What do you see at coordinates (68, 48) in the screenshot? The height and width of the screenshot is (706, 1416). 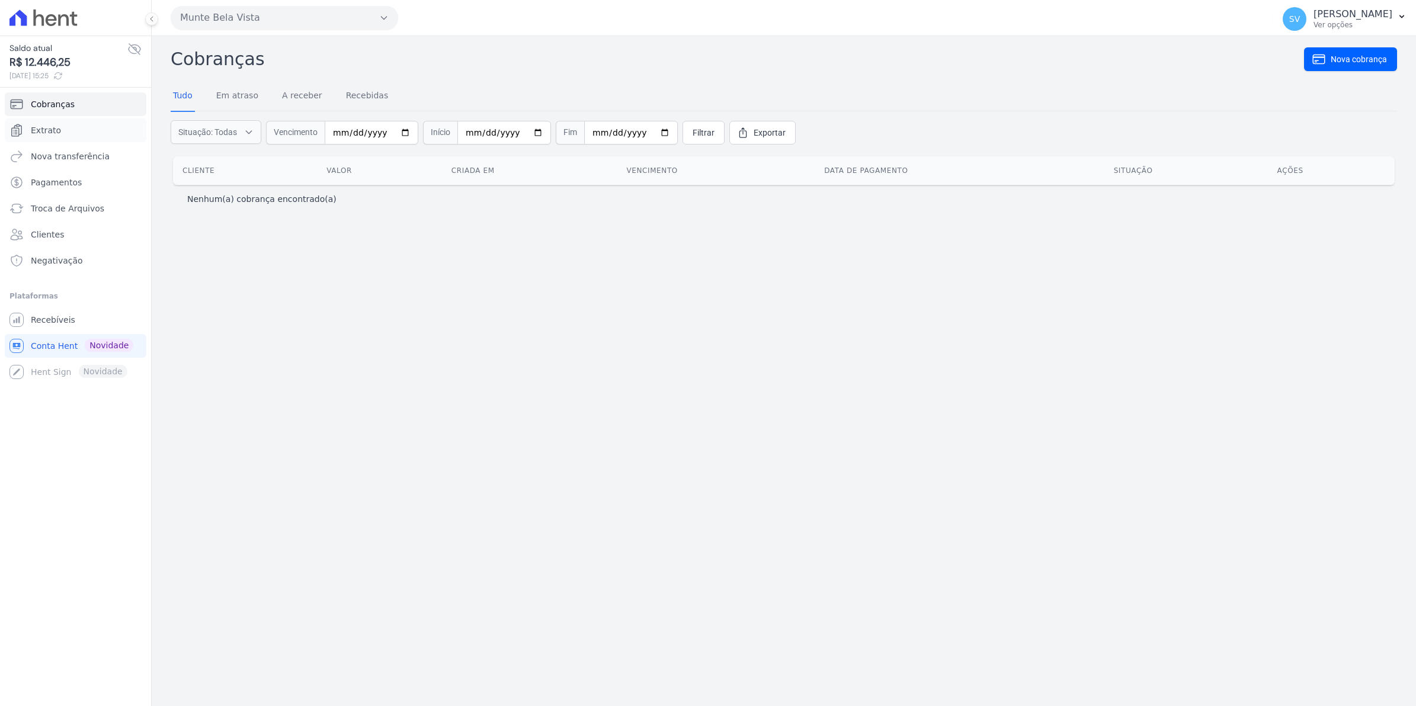 I see `span: Saldo atual` at bounding box center [68, 48].